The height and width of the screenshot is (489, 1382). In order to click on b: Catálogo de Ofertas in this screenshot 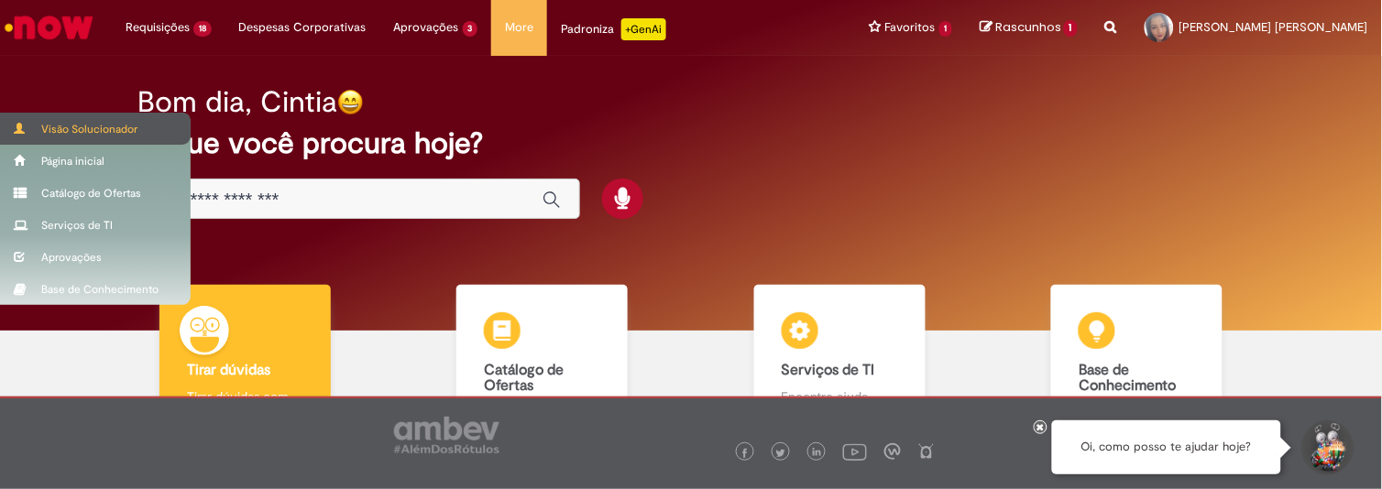, I will do `click(523, 378)`.